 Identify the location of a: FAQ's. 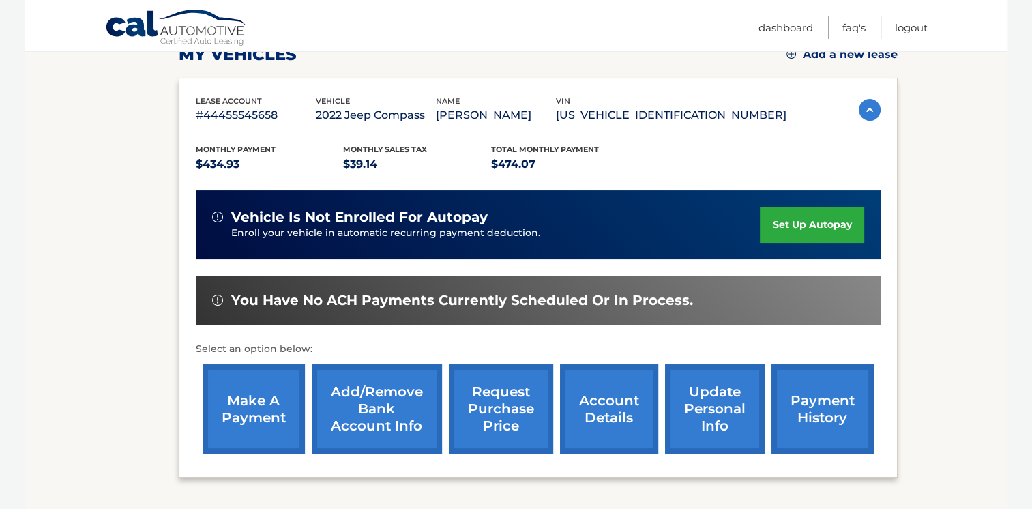
(854, 27).